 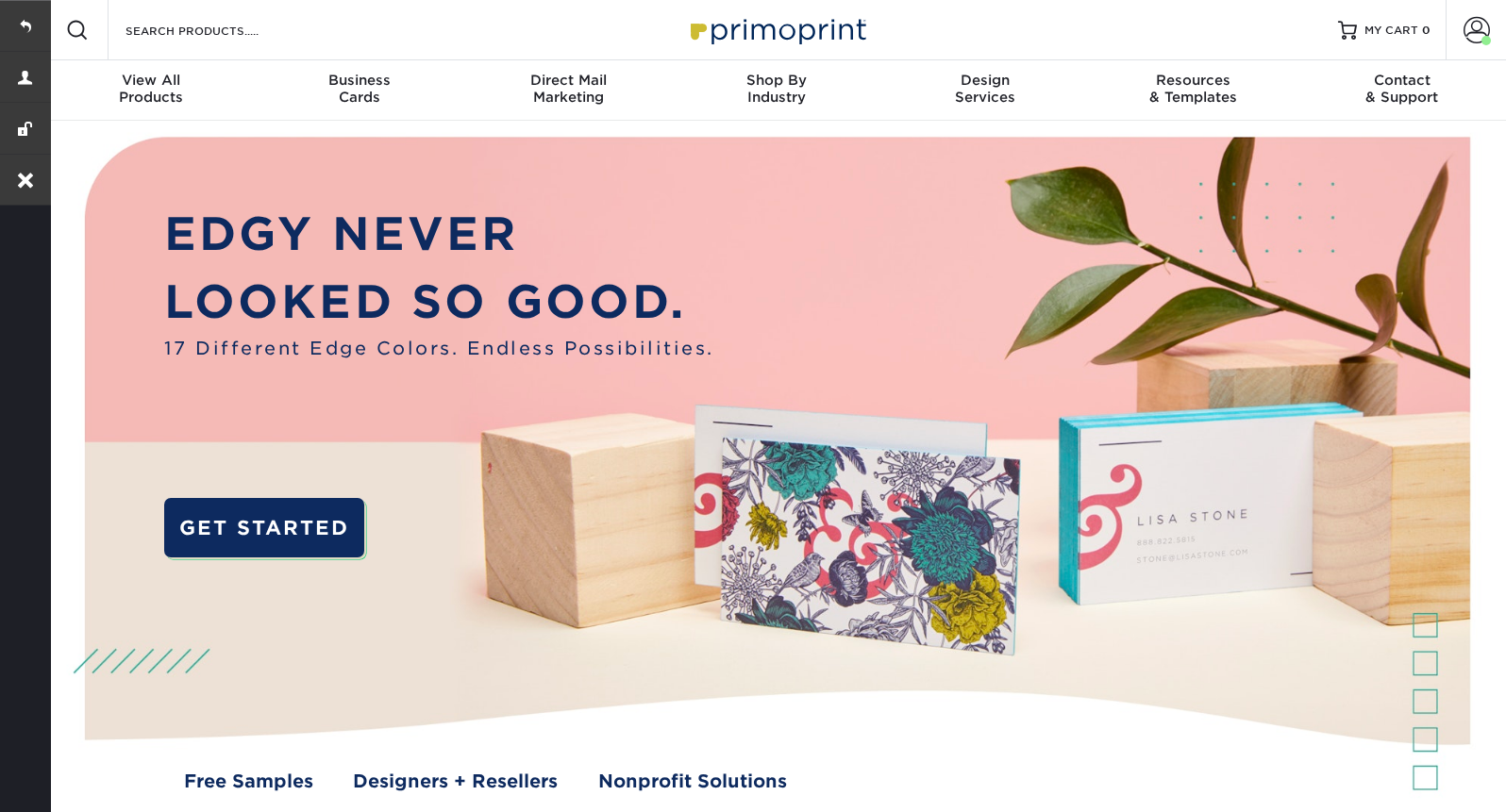 What do you see at coordinates (1401, 91) in the screenshot?
I see `a: Contact& Support` at bounding box center [1401, 91].